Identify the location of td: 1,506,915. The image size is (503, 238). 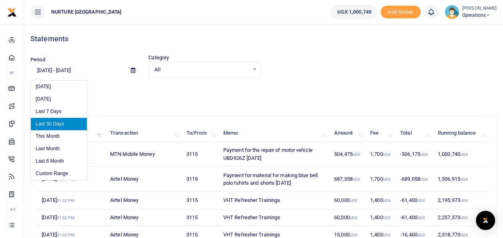
(462, 179).